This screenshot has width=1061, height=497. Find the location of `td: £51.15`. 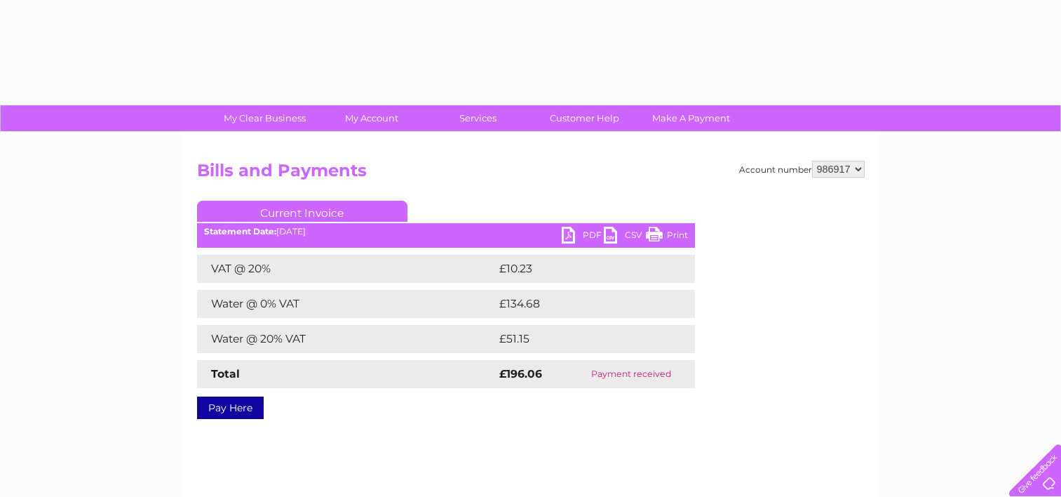

td: £51.15 is located at coordinates (579, 339).